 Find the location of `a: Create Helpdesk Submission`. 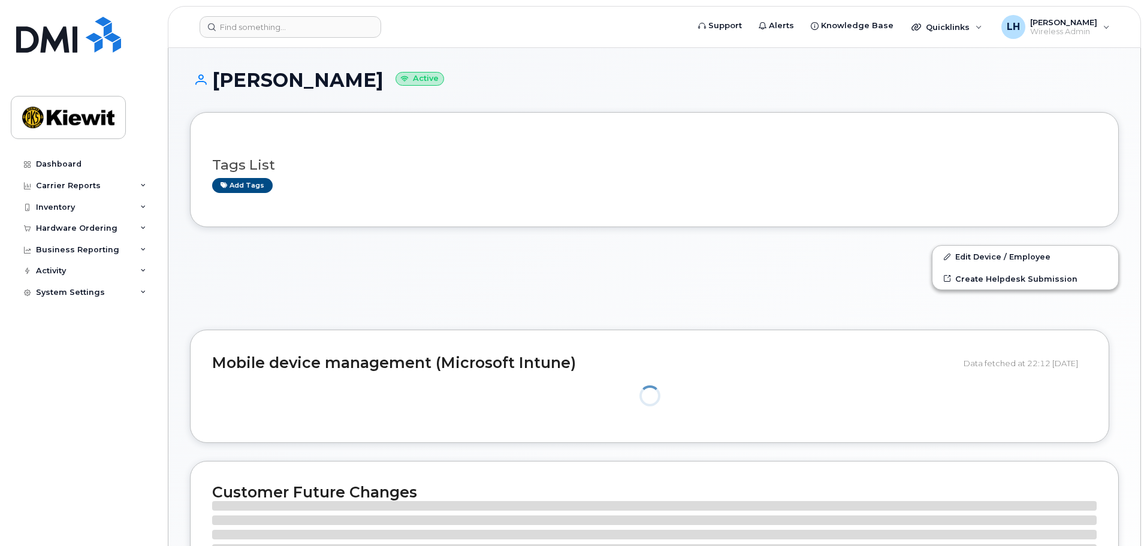

a: Create Helpdesk Submission is located at coordinates (1025, 279).